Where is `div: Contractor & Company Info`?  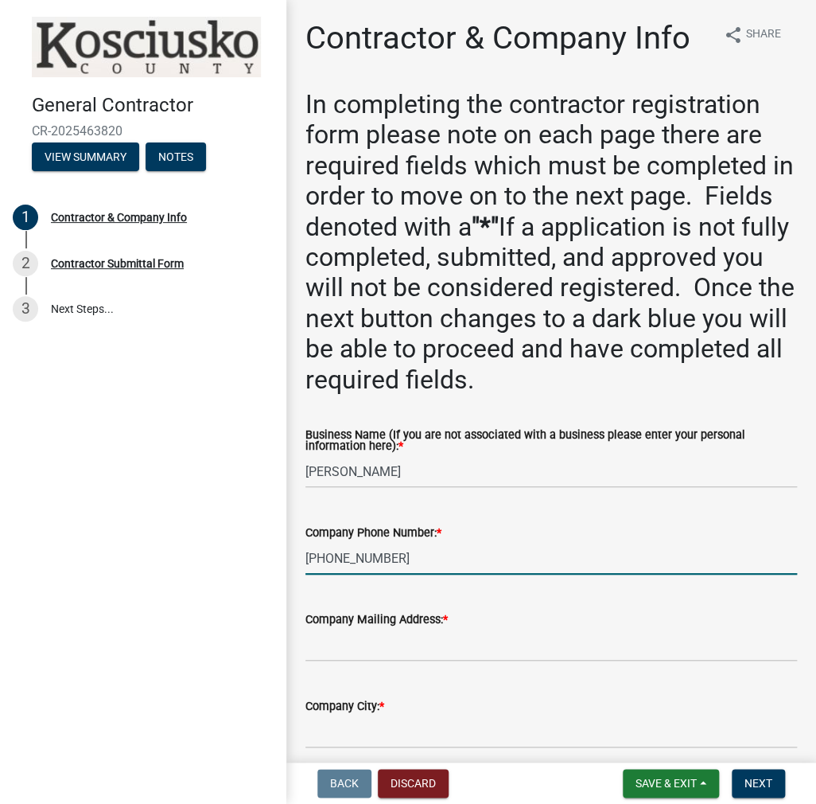
div: Contractor & Company Info is located at coordinates (119, 217).